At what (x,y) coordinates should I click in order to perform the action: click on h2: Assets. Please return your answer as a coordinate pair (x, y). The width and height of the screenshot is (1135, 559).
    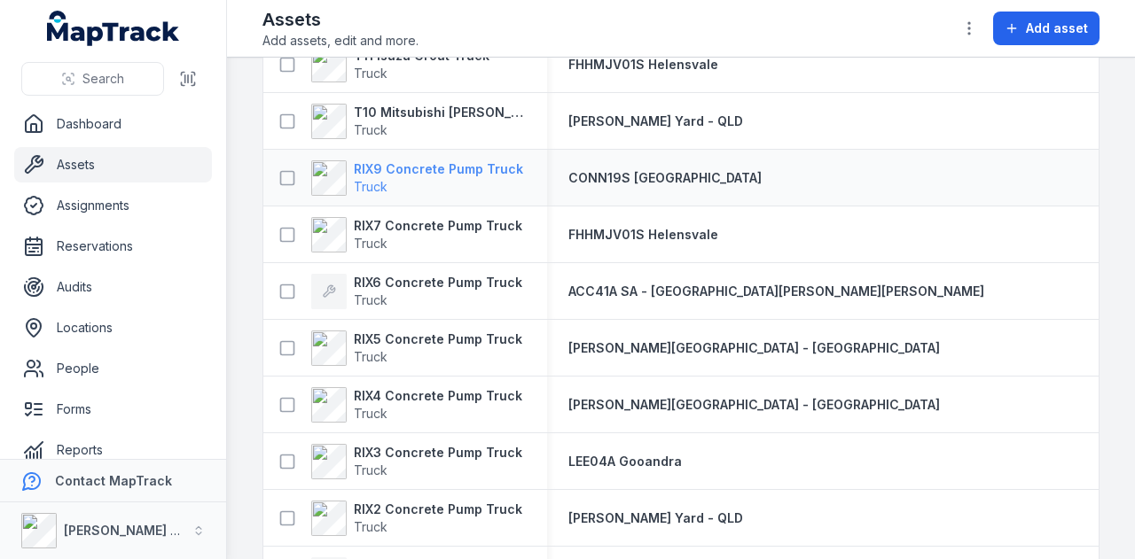
    Looking at the image, I should click on (340, 20).